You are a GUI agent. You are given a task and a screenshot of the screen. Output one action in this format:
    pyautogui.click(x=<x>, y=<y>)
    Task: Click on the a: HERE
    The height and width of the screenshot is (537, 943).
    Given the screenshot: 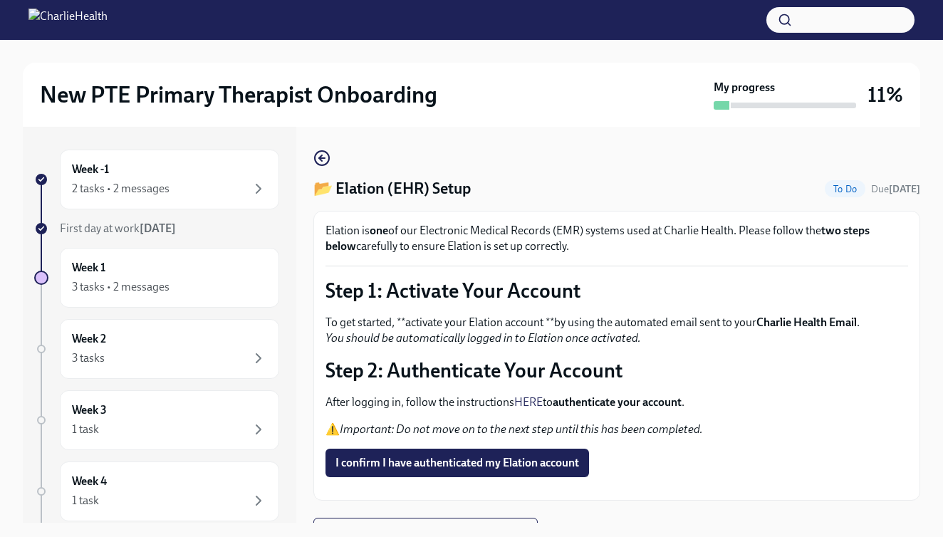 What is the action you would take?
    pyautogui.click(x=529, y=402)
    